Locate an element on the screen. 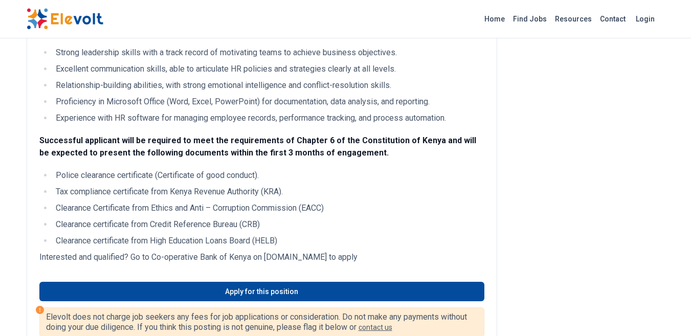 The image size is (691, 336). a: Resources is located at coordinates (573, 19).